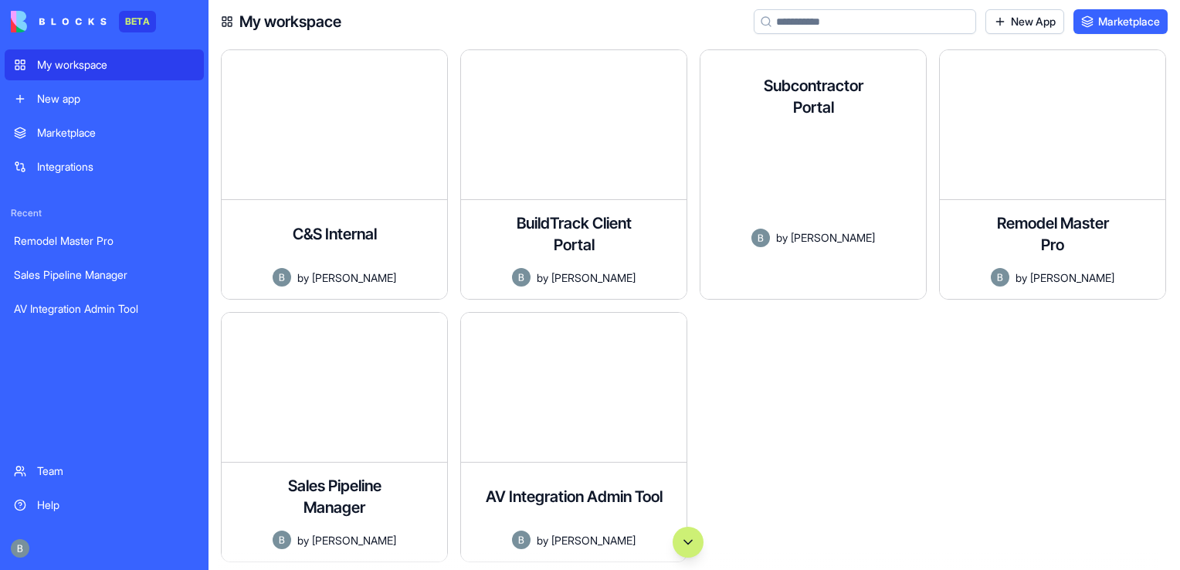 The image size is (1180, 570). What do you see at coordinates (104, 309) in the screenshot?
I see `a: AV Integration Admin Tool` at bounding box center [104, 309].